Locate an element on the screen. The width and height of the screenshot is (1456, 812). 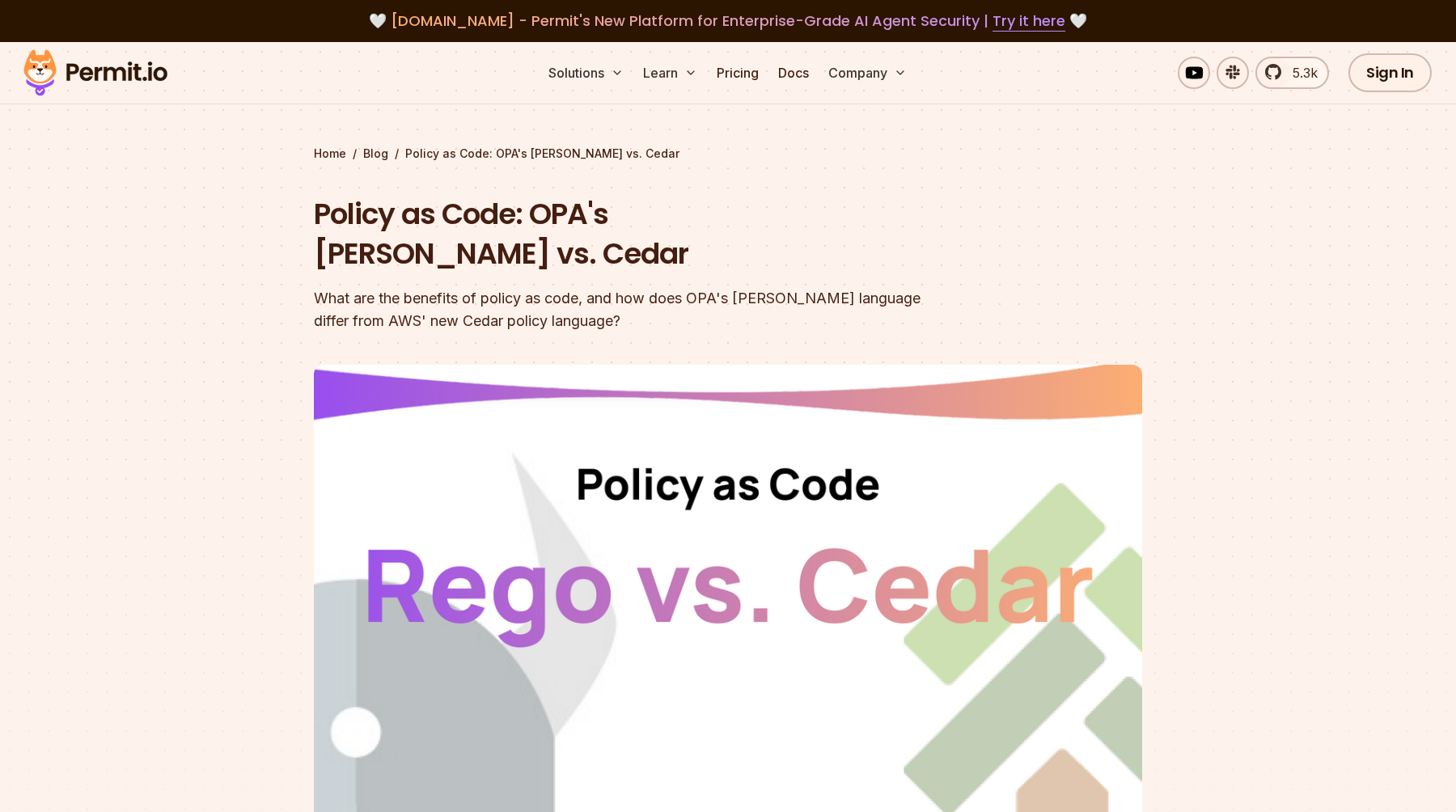
span: 5.3k is located at coordinates (1300, 73).